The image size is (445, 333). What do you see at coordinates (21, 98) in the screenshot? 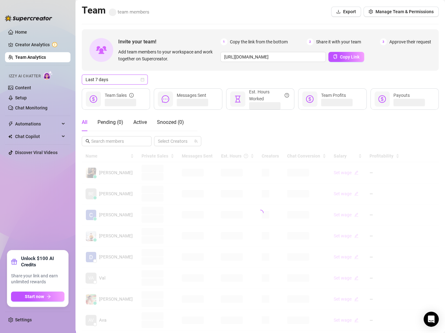
I see `a: Setup` at bounding box center [21, 98].